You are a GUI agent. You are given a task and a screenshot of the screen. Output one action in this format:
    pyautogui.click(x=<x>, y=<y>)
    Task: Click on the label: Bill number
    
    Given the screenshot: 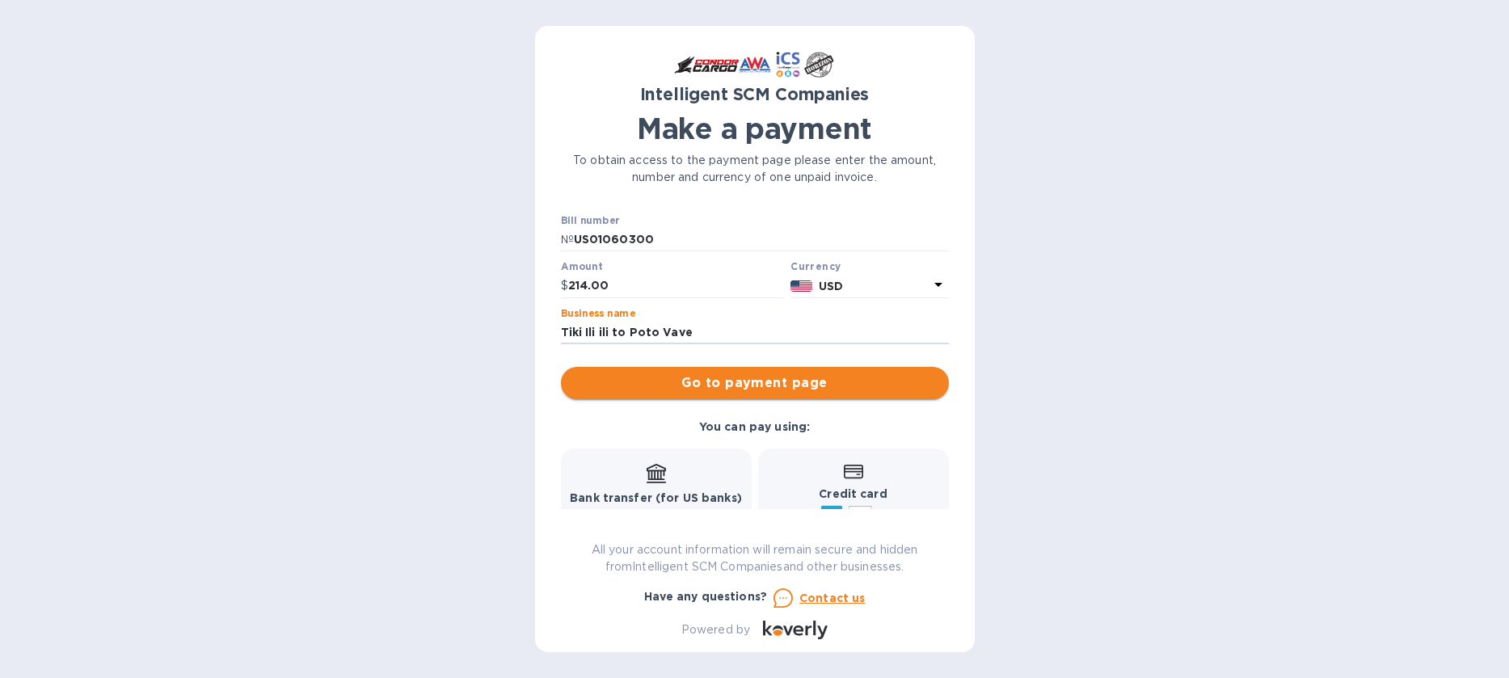 What is the action you would take?
    pyautogui.click(x=590, y=221)
    